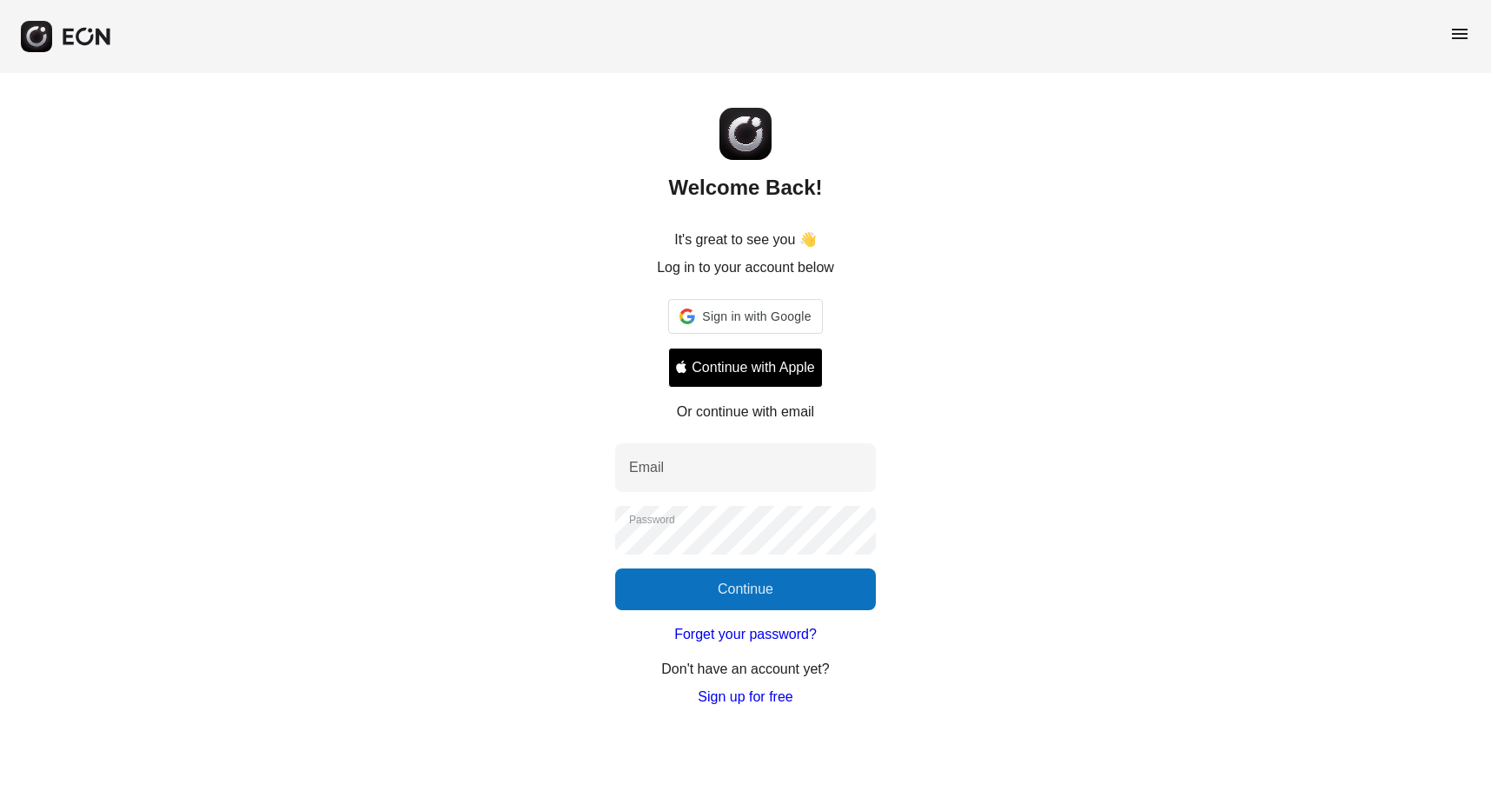 The image size is (1491, 791). What do you see at coordinates (1459, 34) in the screenshot?
I see `span: menu` at bounding box center [1459, 34].